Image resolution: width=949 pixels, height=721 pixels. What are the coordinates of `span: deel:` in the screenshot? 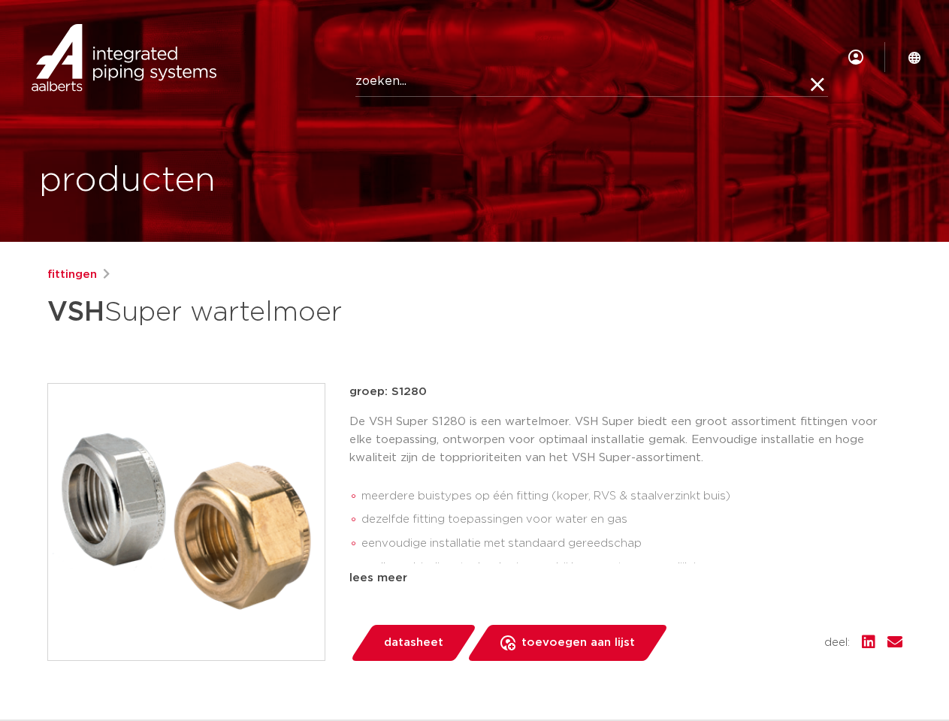 It's located at (837, 643).